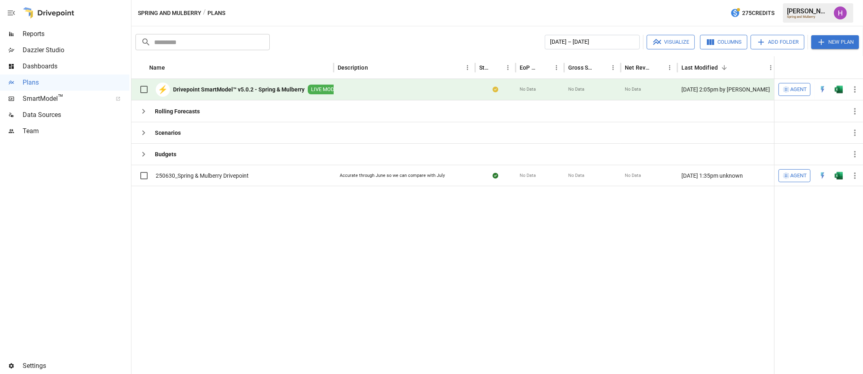 The width and height of the screenshot is (863, 374). I want to click on button: Last Modified column menu, so click(771, 68).